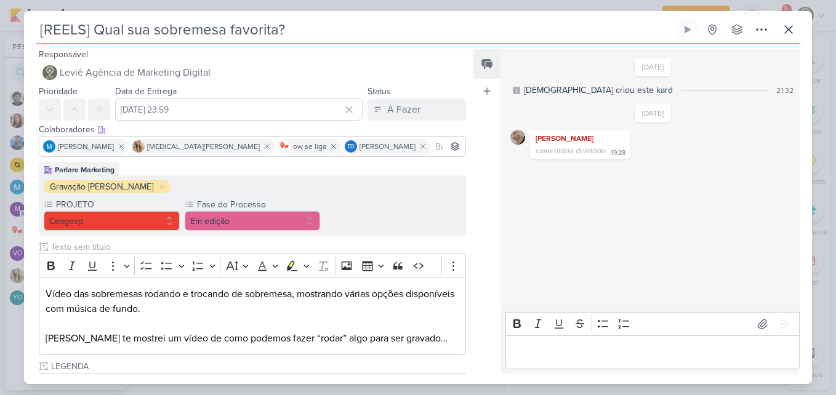  Describe the element at coordinates (49, 147) in the screenshot. I see `img: MARIANA MIRANDA` at that location.